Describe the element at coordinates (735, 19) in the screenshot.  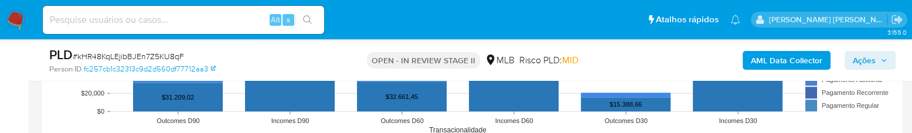
I see `a: Notificações` at that location.